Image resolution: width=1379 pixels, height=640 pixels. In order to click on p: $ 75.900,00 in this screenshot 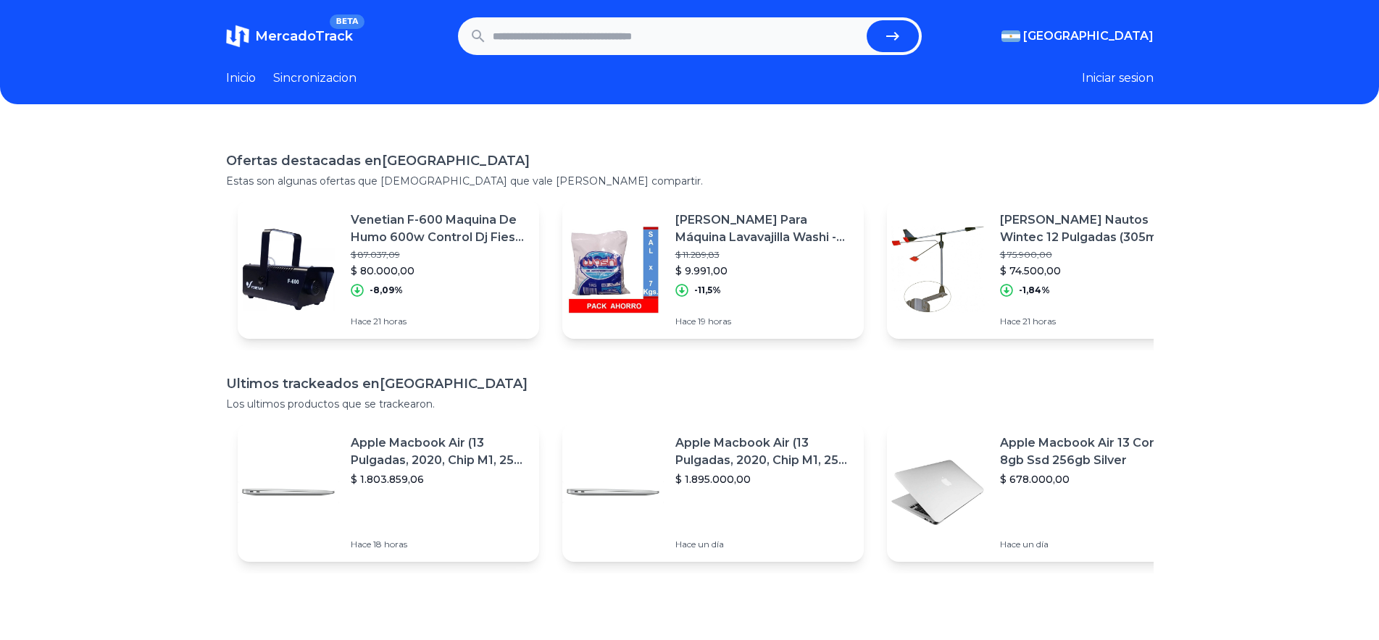, I will do `click(1088, 255)`.